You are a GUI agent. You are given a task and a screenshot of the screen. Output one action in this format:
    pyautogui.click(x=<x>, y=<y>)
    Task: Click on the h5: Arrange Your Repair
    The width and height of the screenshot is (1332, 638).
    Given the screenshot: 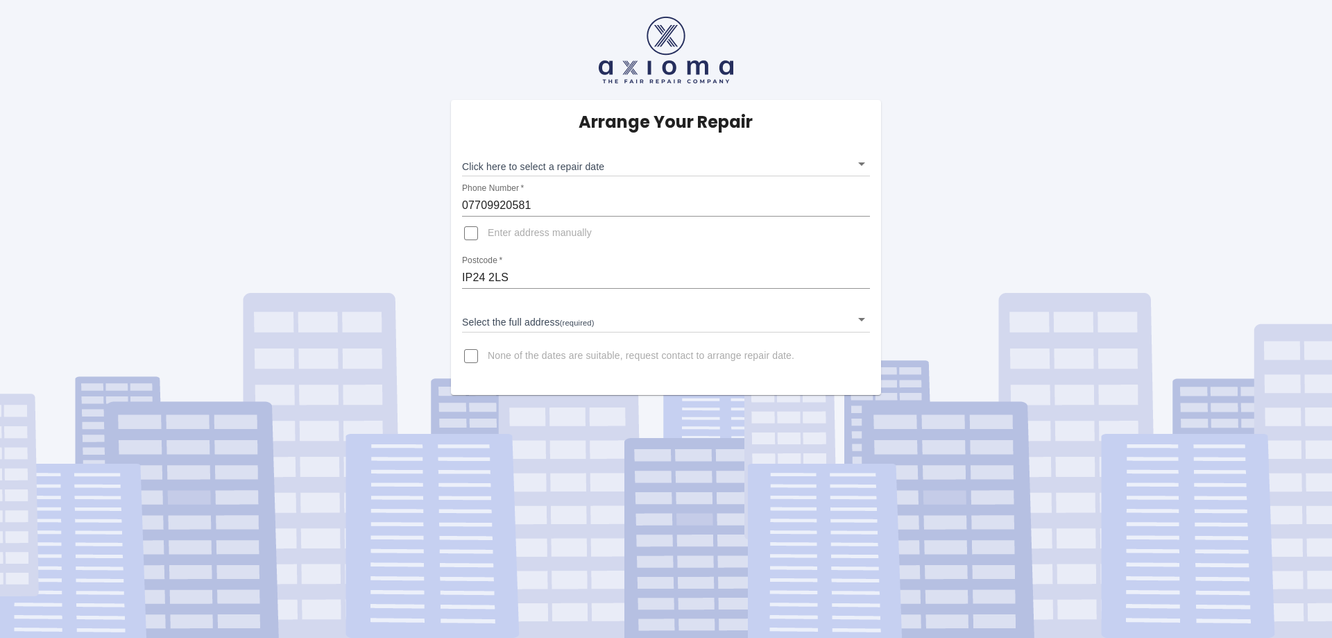 What is the action you would take?
    pyautogui.click(x=665, y=122)
    